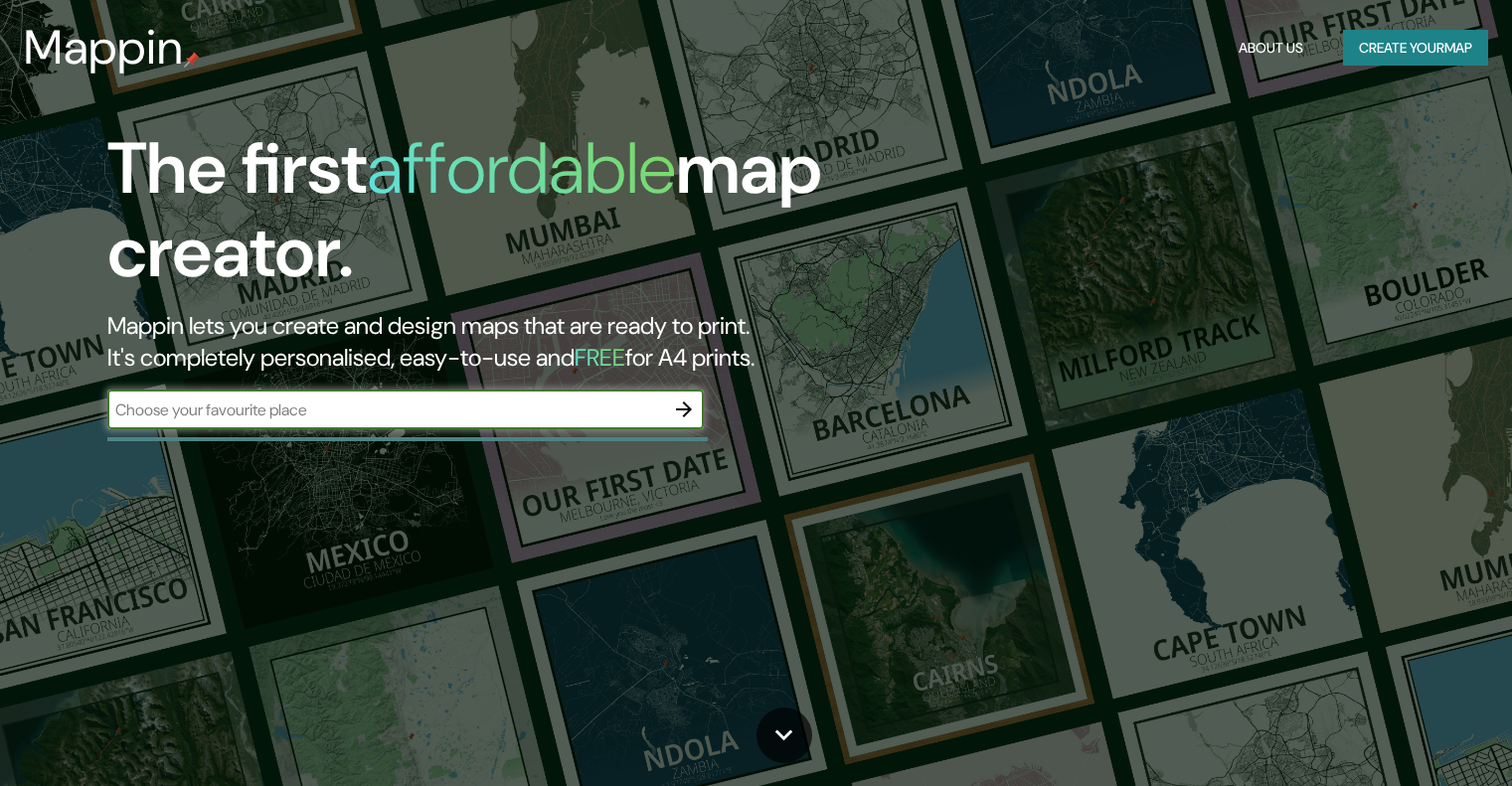 The height and width of the screenshot is (786, 1512). What do you see at coordinates (521, 168) in the screenshot?
I see `h1: affordable` at bounding box center [521, 168].